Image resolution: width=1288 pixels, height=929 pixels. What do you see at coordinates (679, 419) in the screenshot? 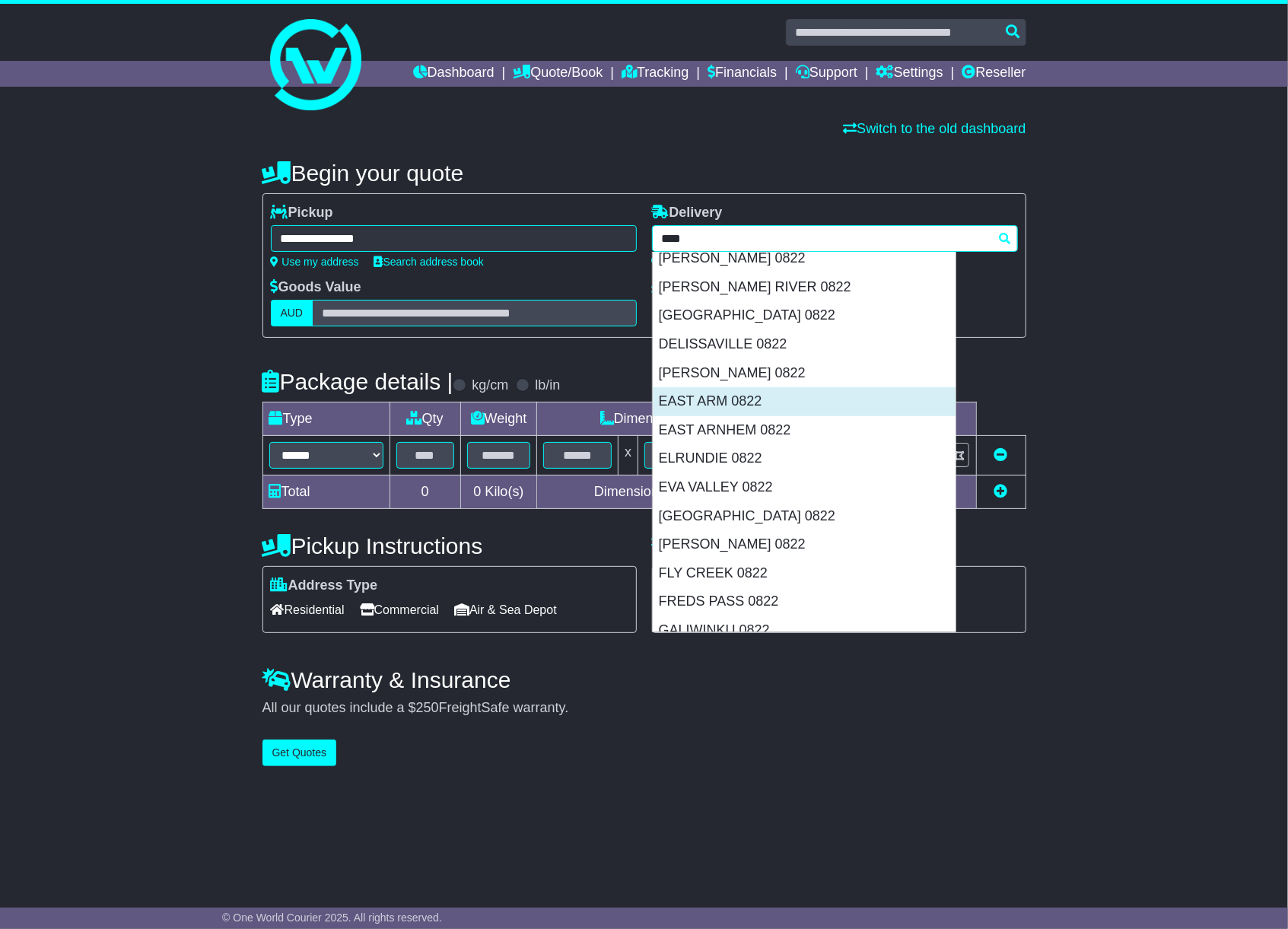
I see `td: Dimensions (L x W x H)` at bounding box center [679, 419].